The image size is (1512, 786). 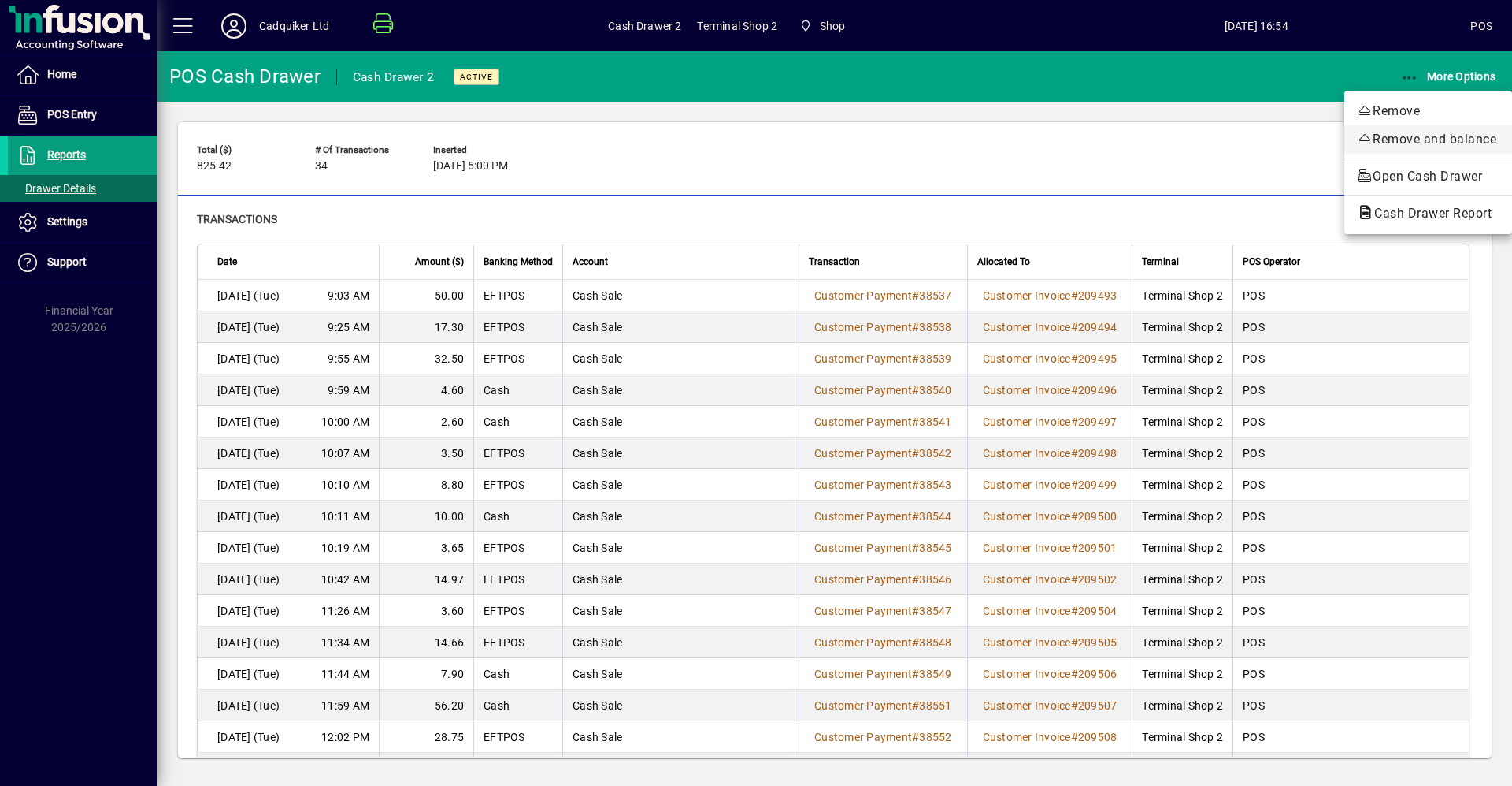 I want to click on span: Cash Drawer Report, so click(x=1428, y=213).